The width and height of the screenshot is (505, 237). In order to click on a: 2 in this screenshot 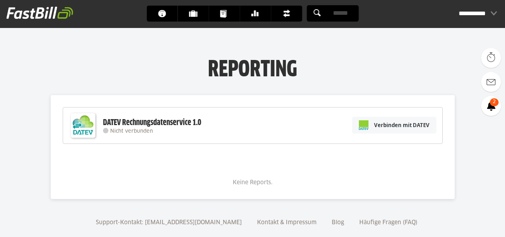, I will do `click(491, 106)`.